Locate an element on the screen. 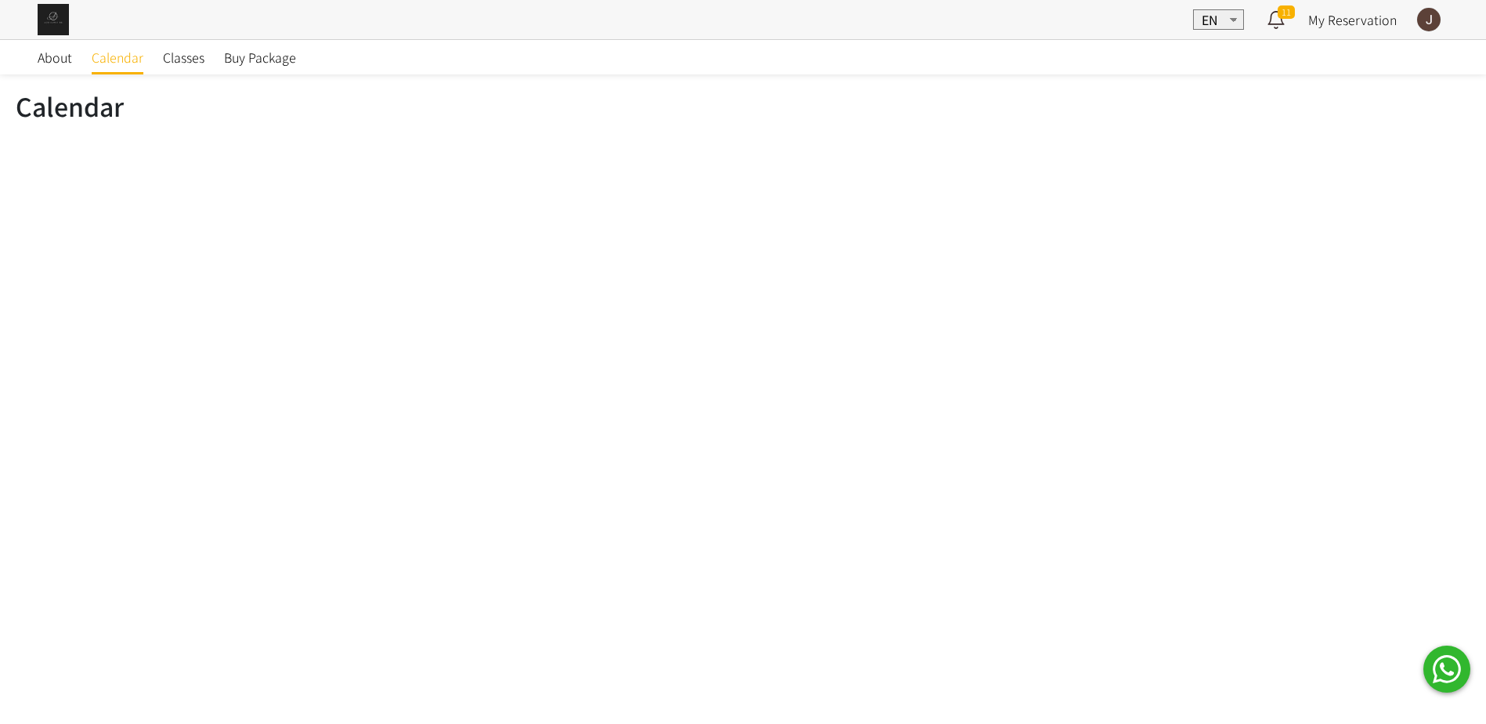  span: About is located at coordinates (55, 57).